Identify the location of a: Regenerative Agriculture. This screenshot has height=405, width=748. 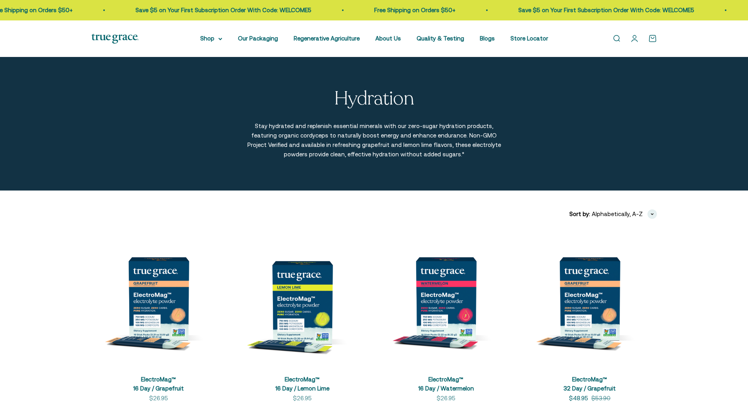
(327, 38).